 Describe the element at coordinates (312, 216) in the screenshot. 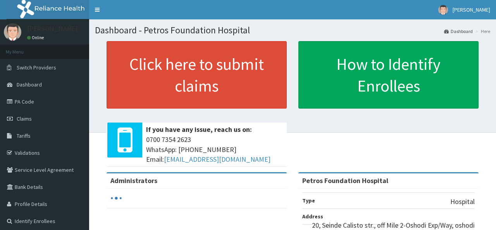

I see `b: Address` at that location.